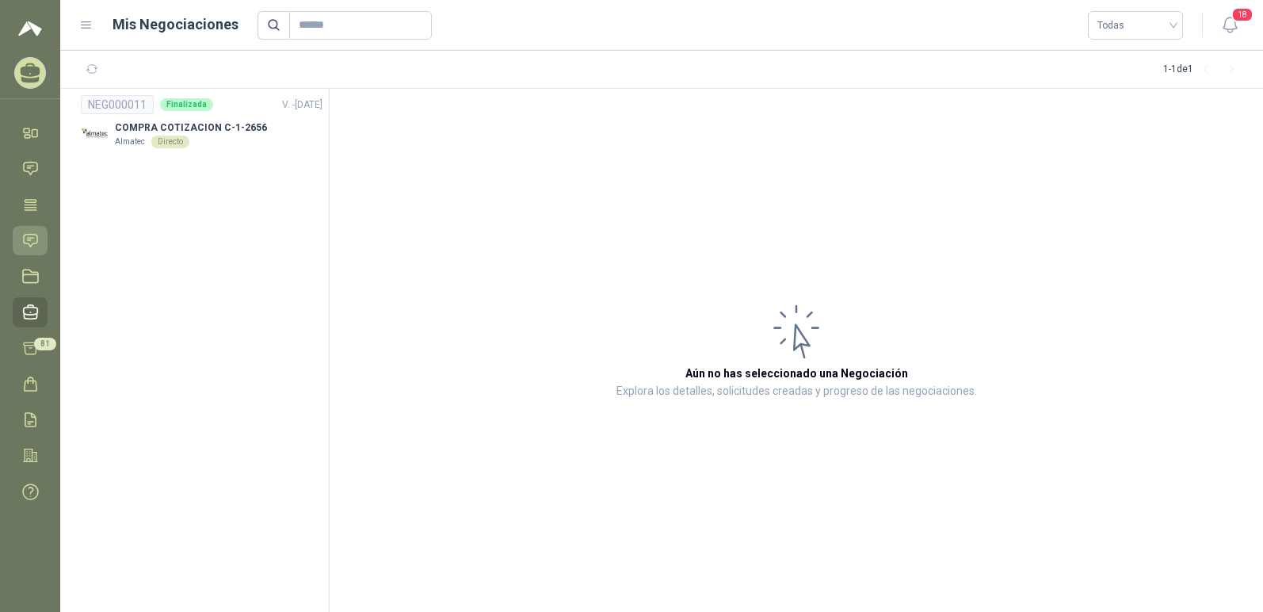 The image size is (1263, 612). Describe the element at coordinates (45, 344) in the screenshot. I see `span: 81` at that location.